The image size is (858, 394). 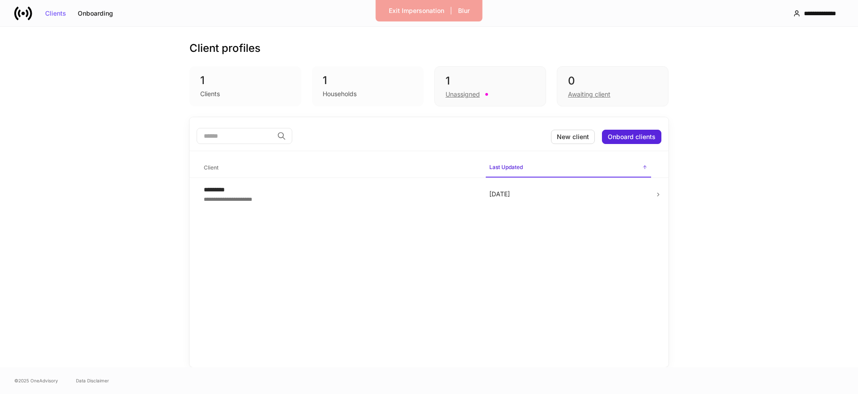 What do you see at coordinates (612, 86) in the screenshot?
I see `div: 0Awaiting client` at bounding box center [612, 86].